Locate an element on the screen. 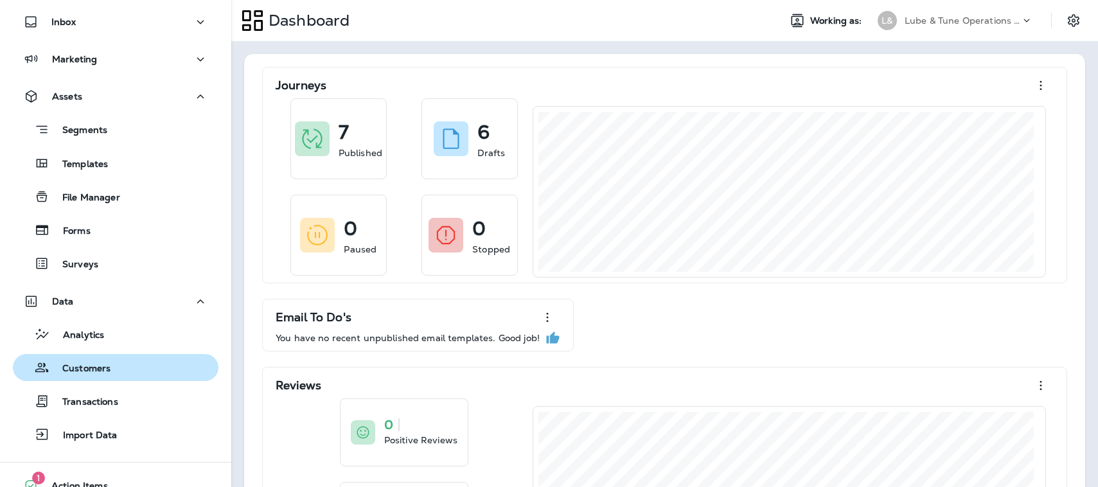 This screenshot has width=1098, height=487. p: Data is located at coordinates (63, 301).